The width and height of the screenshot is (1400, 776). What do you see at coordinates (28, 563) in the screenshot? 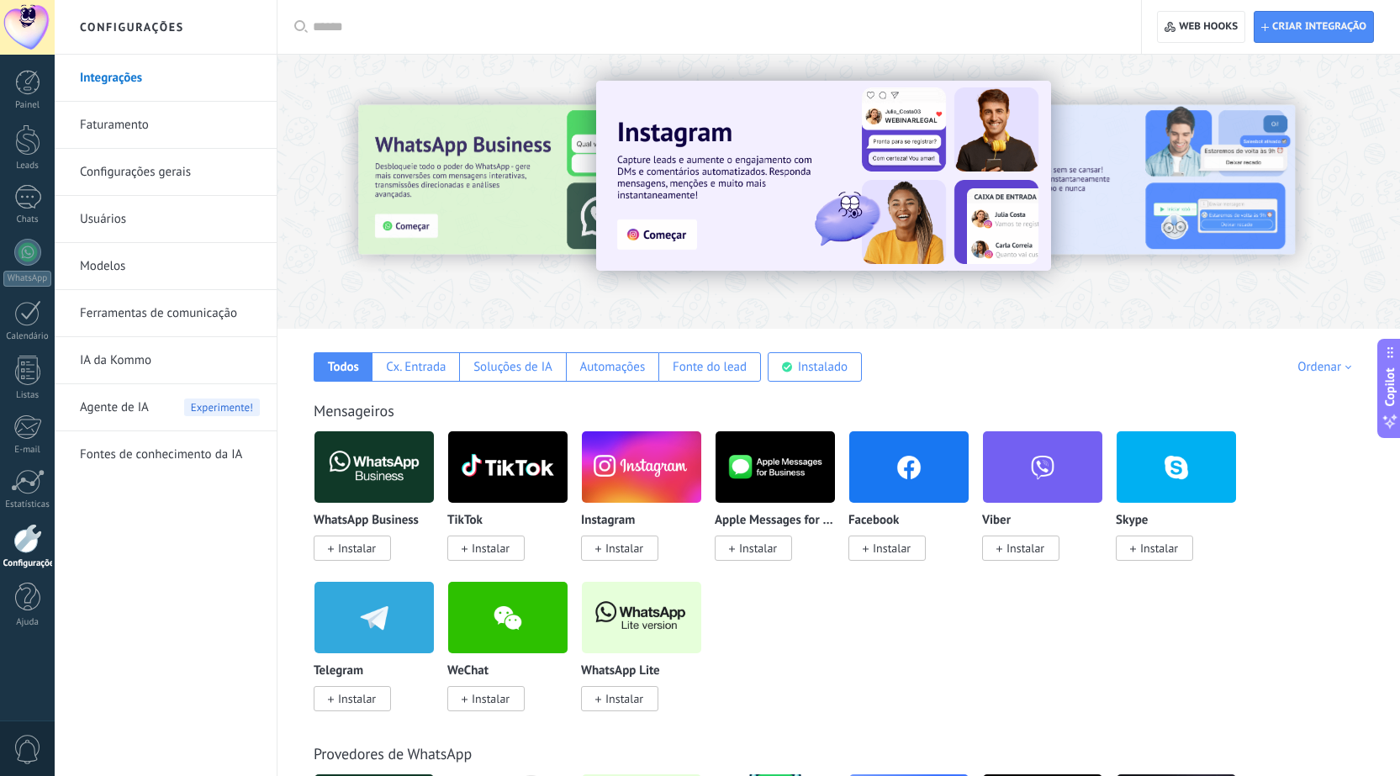
I see `div: Configurações` at bounding box center [28, 563].